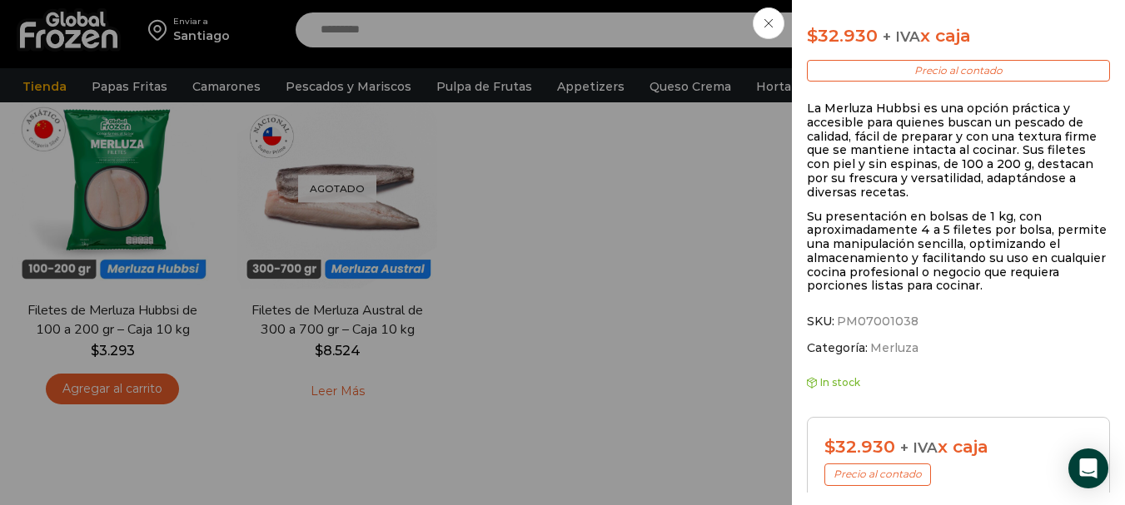 The width and height of the screenshot is (1125, 505). I want to click on div: x caja, so click(958, 447).